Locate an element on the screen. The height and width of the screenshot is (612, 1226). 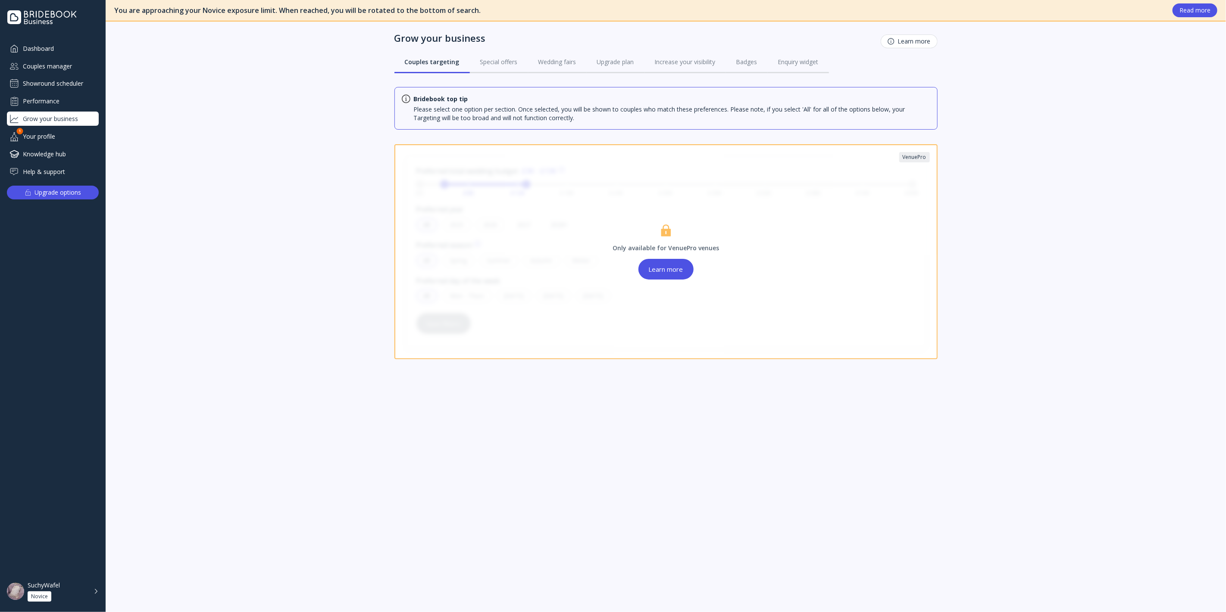
div: Novice is located at coordinates (39, 597).